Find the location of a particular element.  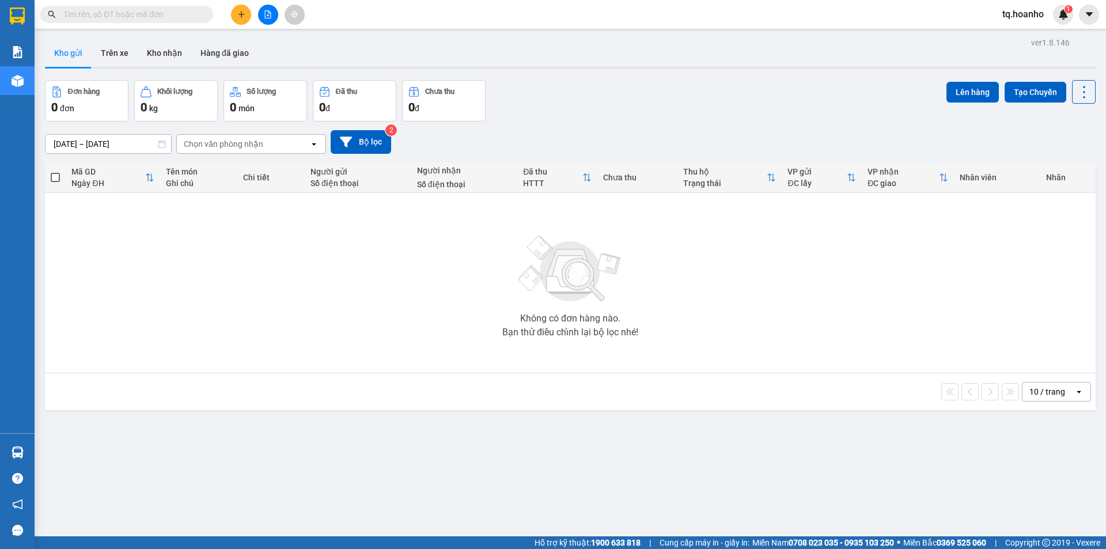

img: solution-icon is located at coordinates (17, 52).